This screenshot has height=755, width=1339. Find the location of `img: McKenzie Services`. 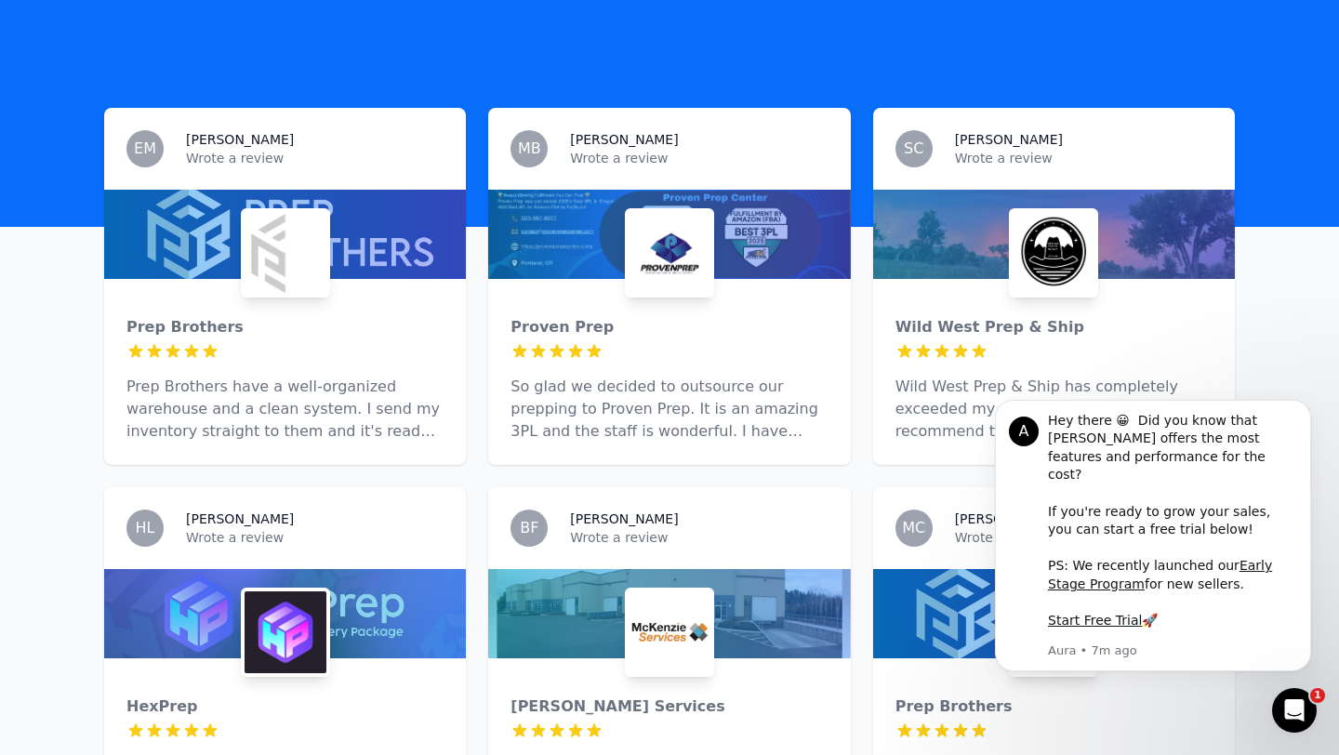

img: McKenzie Services is located at coordinates (669, 632).